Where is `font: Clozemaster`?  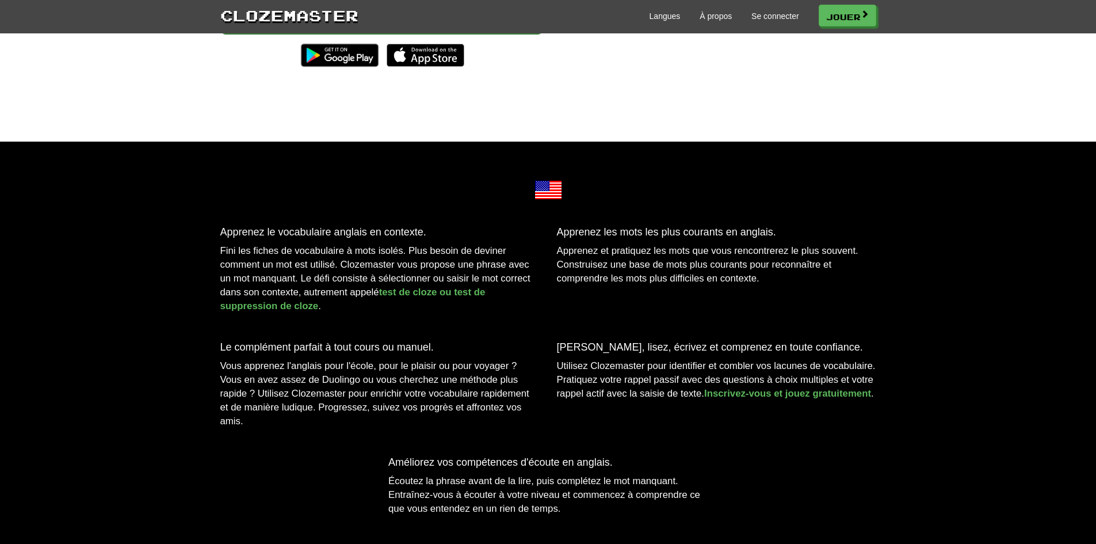
font: Clozemaster is located at coordinates (289, 15).